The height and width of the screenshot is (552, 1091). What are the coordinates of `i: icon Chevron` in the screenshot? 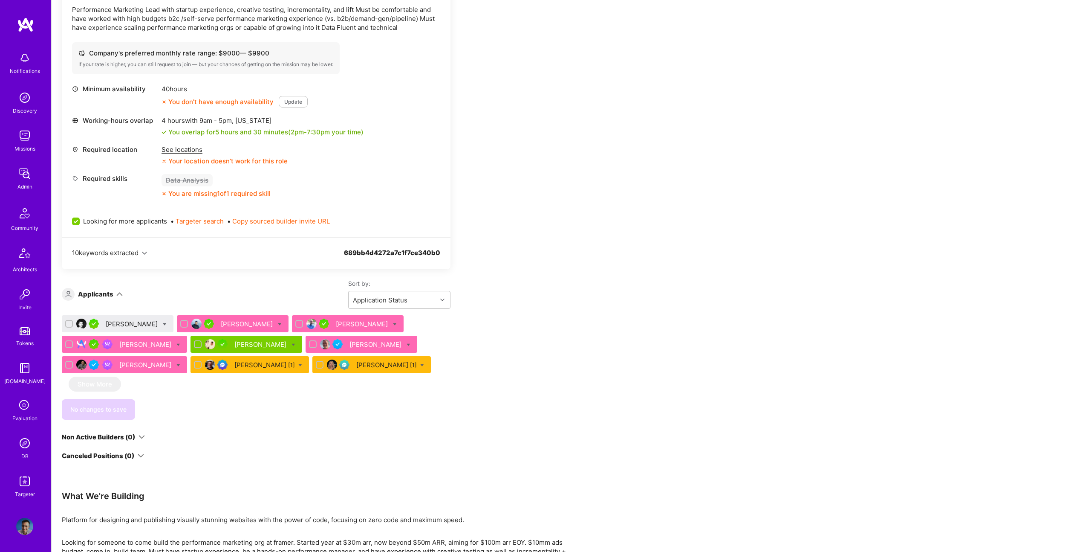 It's located at (443, 300).